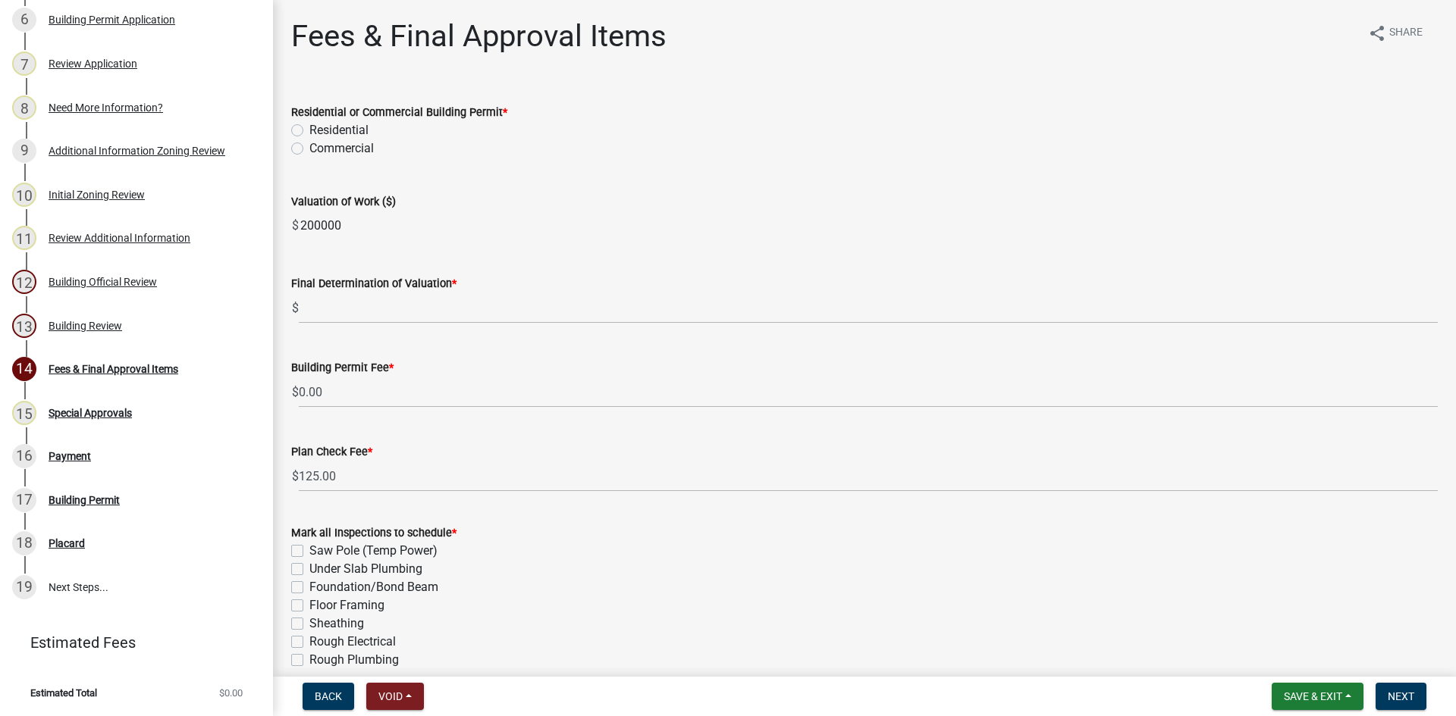  What do you see at coordinates (24, 64) in the screenshot?
I see `div: 7` at bounding box center [24, 64].